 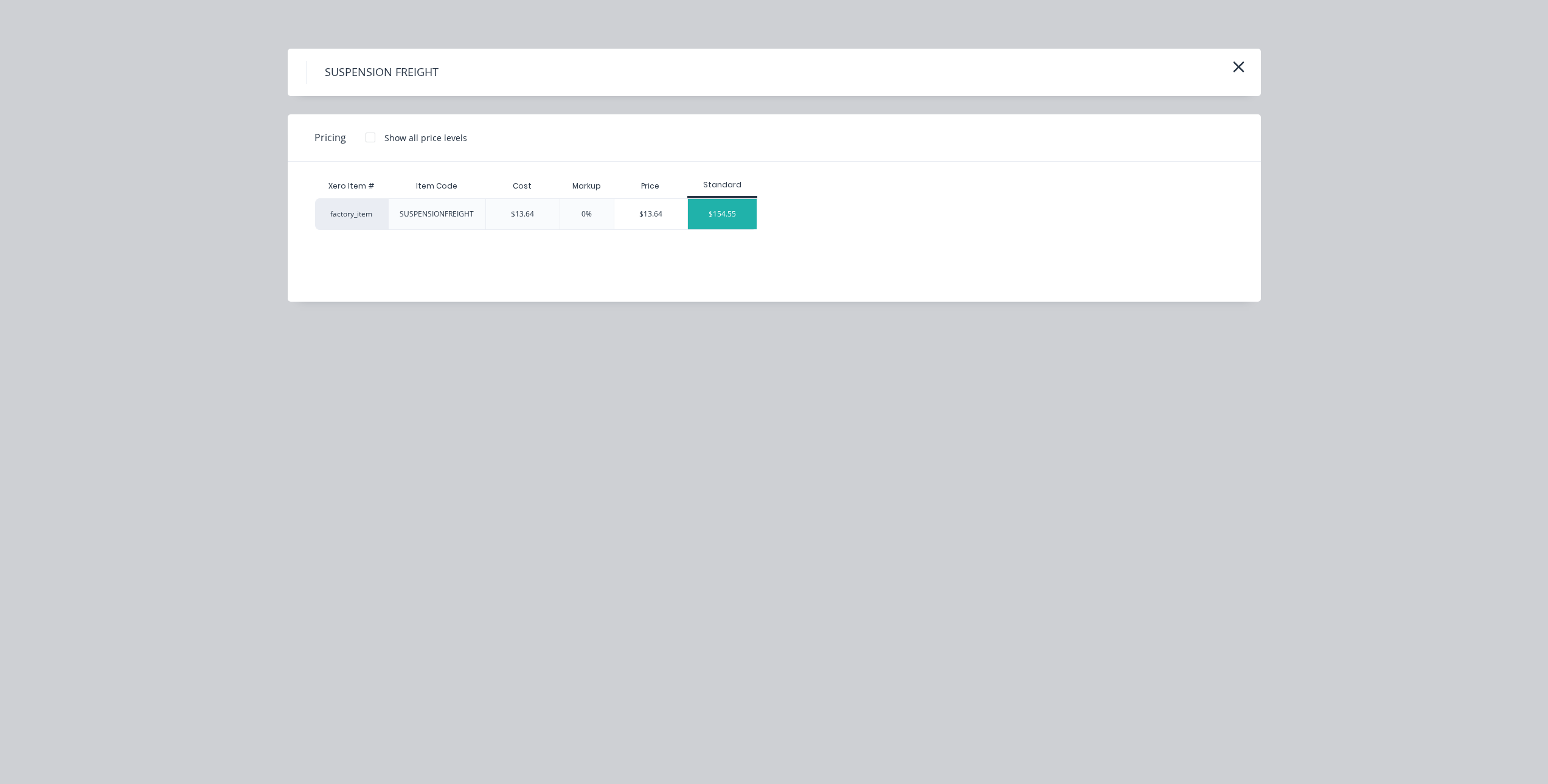 What do you see at coordinates (437, 214) in the screenshot?
I see `div: SUSPENSIONFREIGHT` at bounding box center [437, 214].